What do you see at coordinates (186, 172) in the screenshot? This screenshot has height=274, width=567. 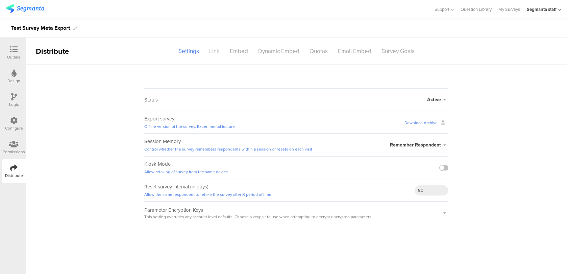 I see `a: Allow retaking of survey from the same device` at bounding box center [186, 172].